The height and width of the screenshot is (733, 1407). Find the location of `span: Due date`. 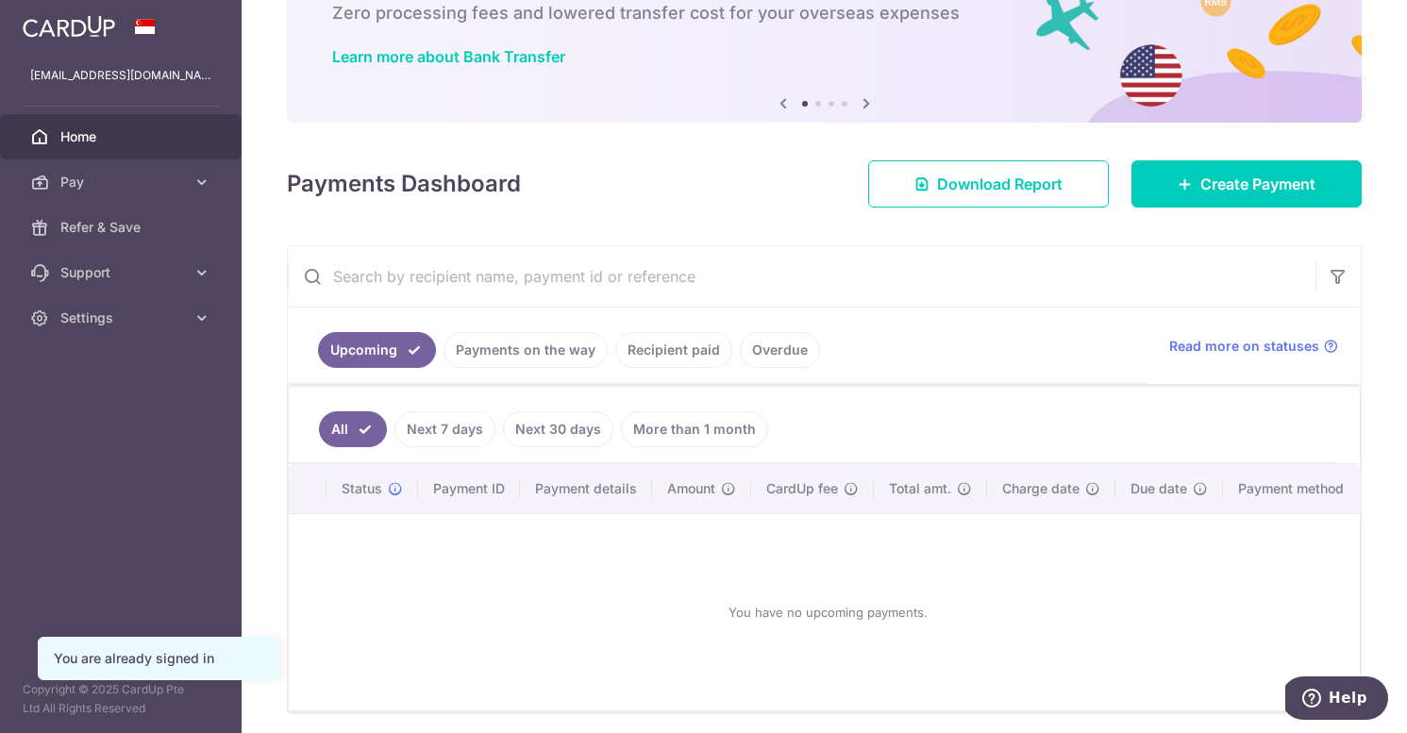

span: Due date is located at coordinates (1159, 489).